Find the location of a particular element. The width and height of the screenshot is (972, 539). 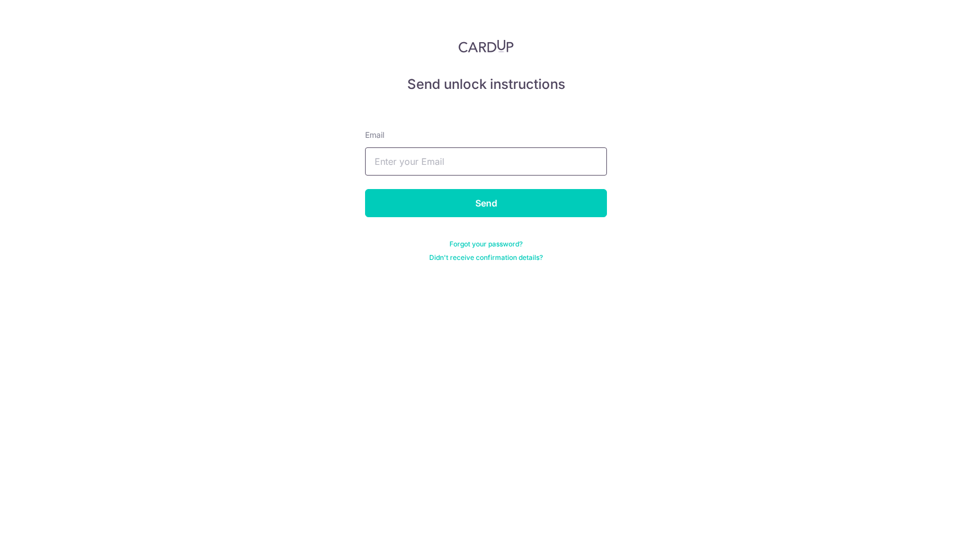

input: Enter your Email is located at coordinates (486, 161).